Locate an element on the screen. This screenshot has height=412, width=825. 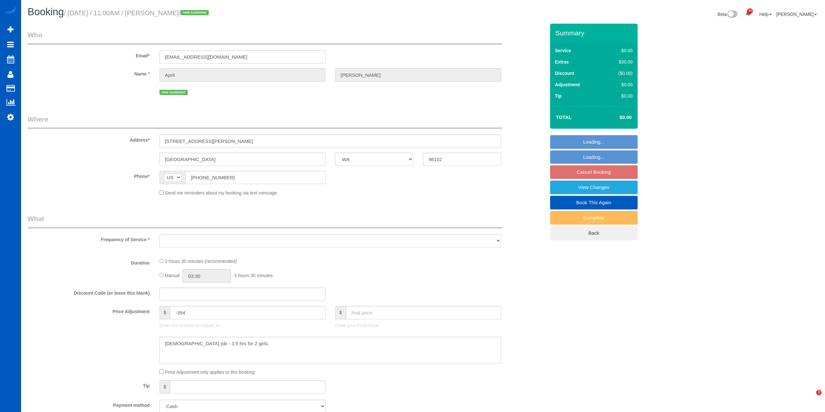
input: City* is located at coordinates (242, 159).